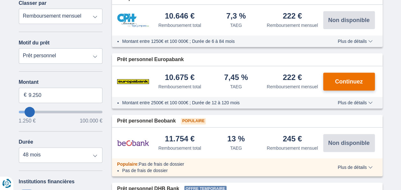 This screenshot has height=190, width=401. Describe the element at coordinates (27, 121) in the screenshot. I see `span: 1.250 €` at that location.